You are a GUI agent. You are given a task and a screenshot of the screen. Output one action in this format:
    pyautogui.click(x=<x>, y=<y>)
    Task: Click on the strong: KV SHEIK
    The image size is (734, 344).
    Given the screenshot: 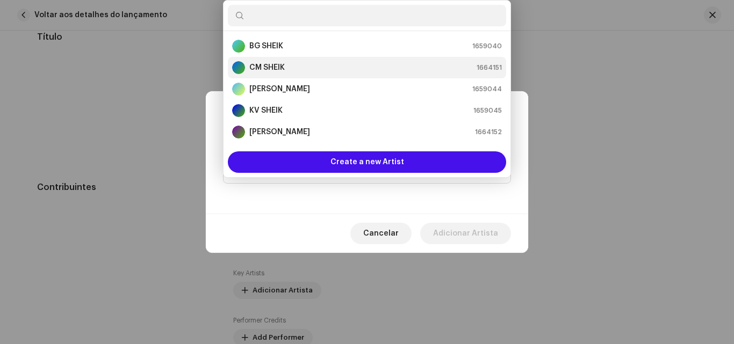 What is the action you would take?
    pyautogui.click(x=266, y=111)
    